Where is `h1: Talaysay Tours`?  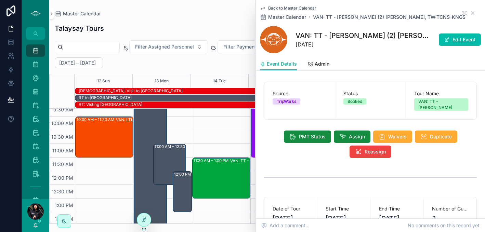
h1: Talaysay Tours is located at coordinates (79, 28).